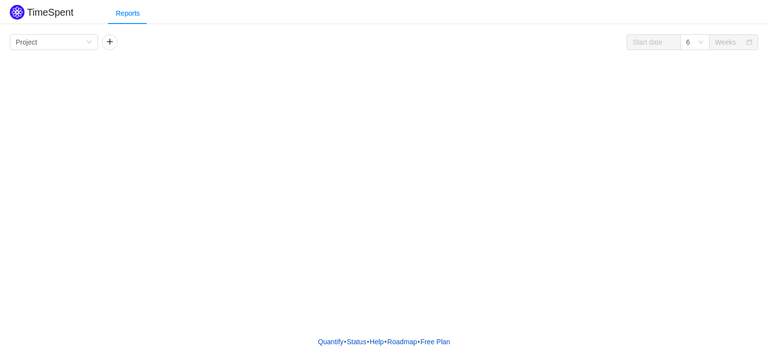 Image resolution: width=768 pixels, height=355 pixels. What do you see at coordinates (26, 42) in the screenshot?
I see `div: Project` at bounding box center [26, 42].